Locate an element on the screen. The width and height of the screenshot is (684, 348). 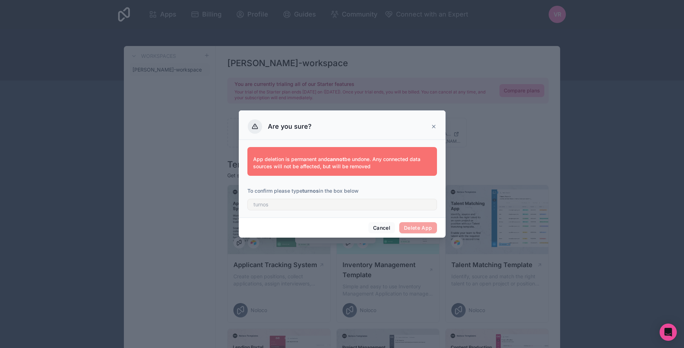
div: Open Intercom Messenger is located at coordinates (668, 332).